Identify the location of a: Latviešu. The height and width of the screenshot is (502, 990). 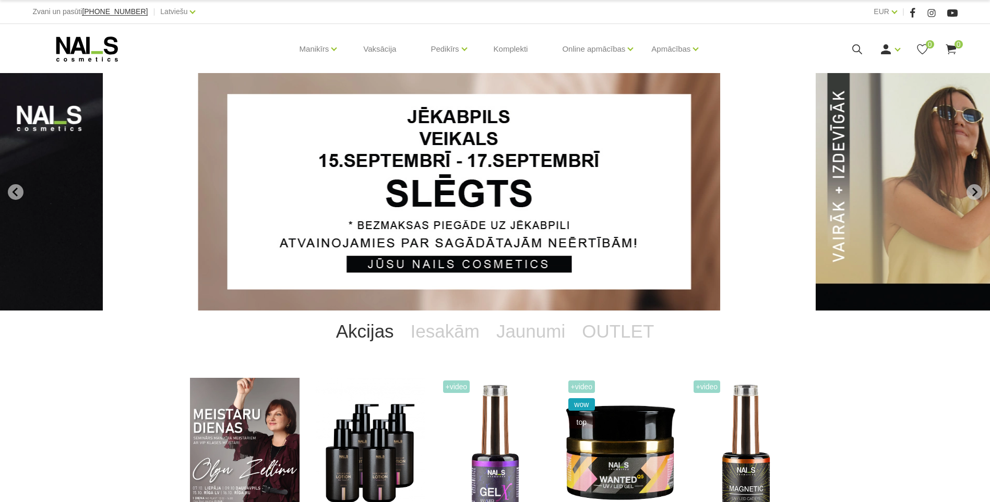
(174, 11).